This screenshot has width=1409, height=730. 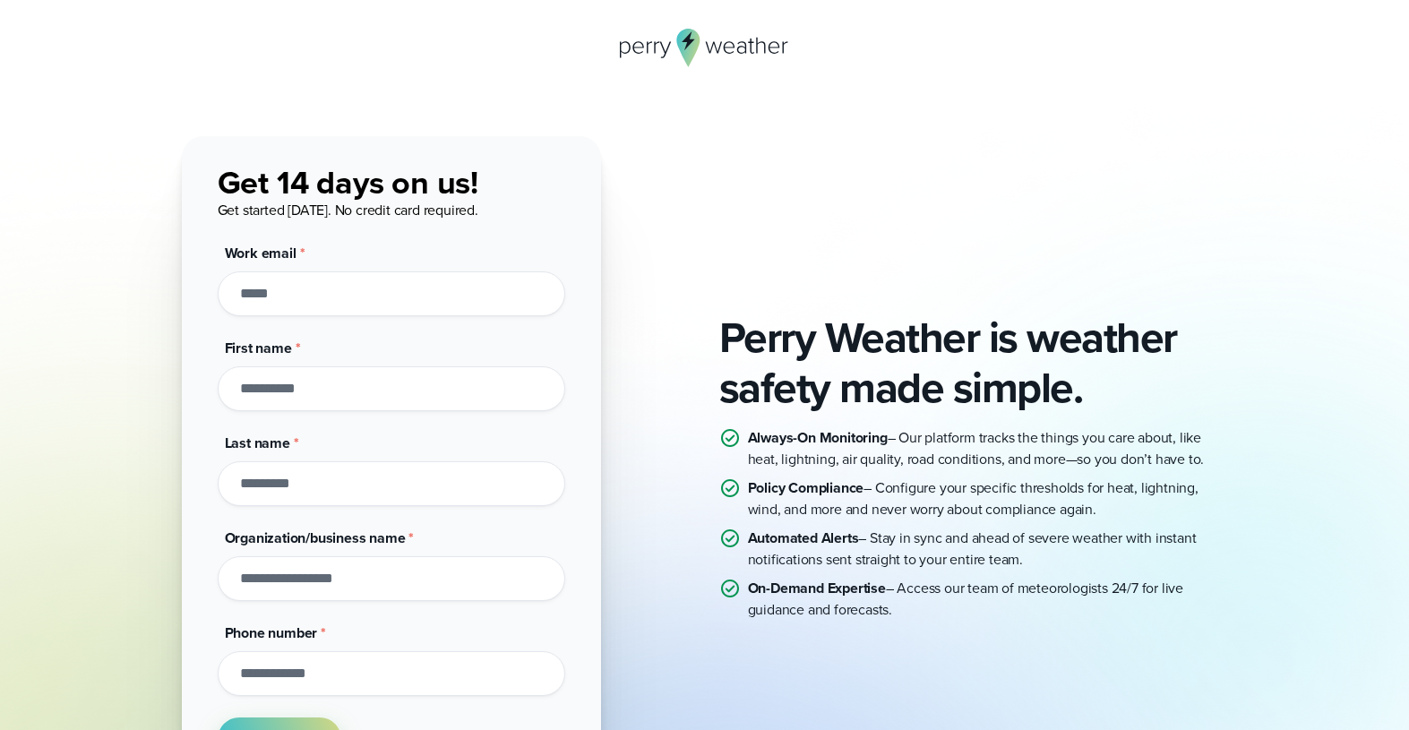 What do you see at coordinates (988, 549) in the screenshot?
I see `p: – Stay in sync and ahead of severe weather with instant notifications sent straight to your entir...` at bounding box center [988, 549].